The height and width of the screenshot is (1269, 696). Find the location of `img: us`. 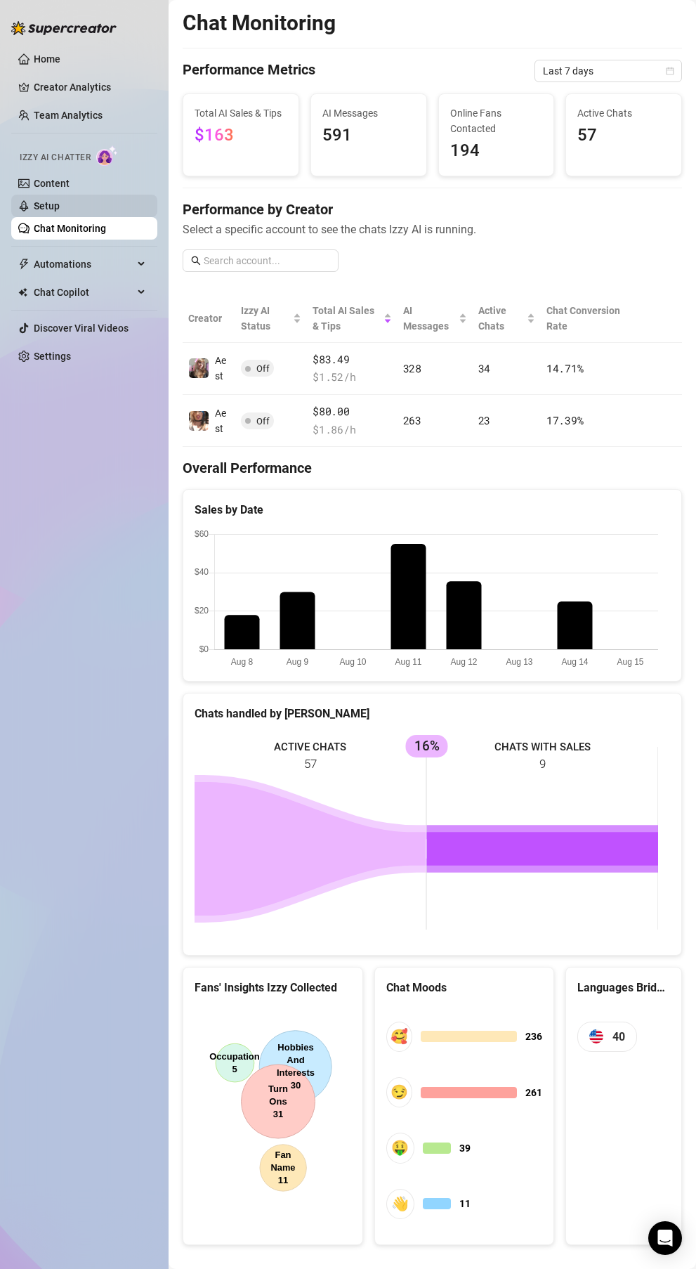

img: us is located at coordinates (597, 1036).